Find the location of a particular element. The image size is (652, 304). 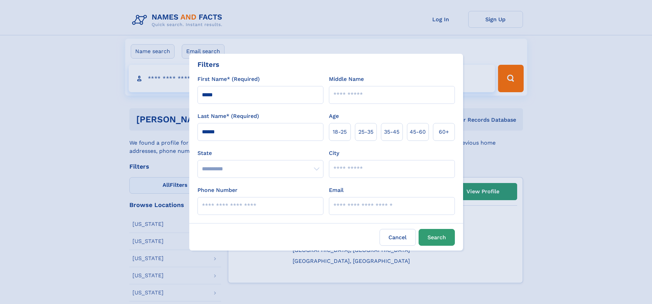

label: Last Name* (Required) is located at coordinates (228, 116).